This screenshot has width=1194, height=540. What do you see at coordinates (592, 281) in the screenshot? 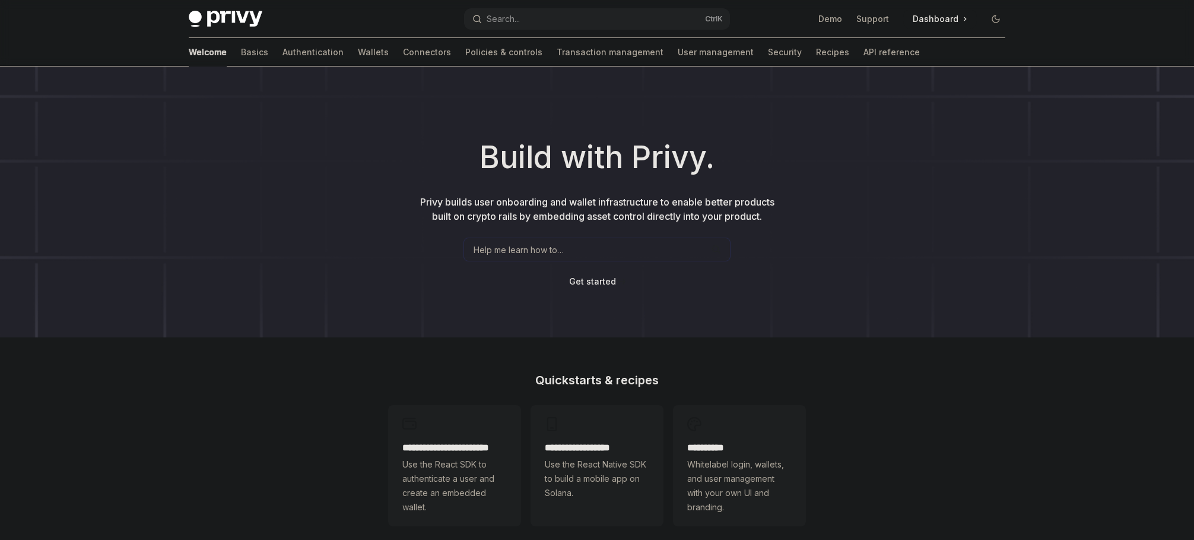
I see `span: Get started` at bounding box center [592, 281].